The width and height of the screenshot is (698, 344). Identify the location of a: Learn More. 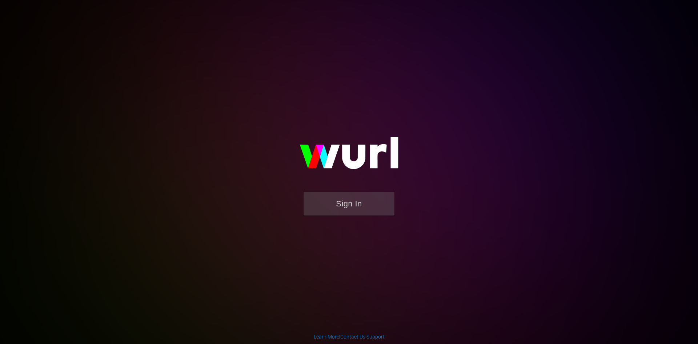
(327, 336).